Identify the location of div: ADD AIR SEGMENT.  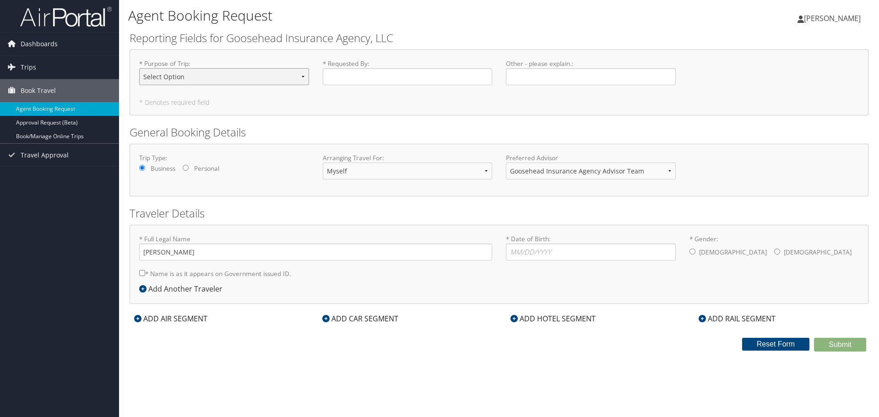
(171, 319).